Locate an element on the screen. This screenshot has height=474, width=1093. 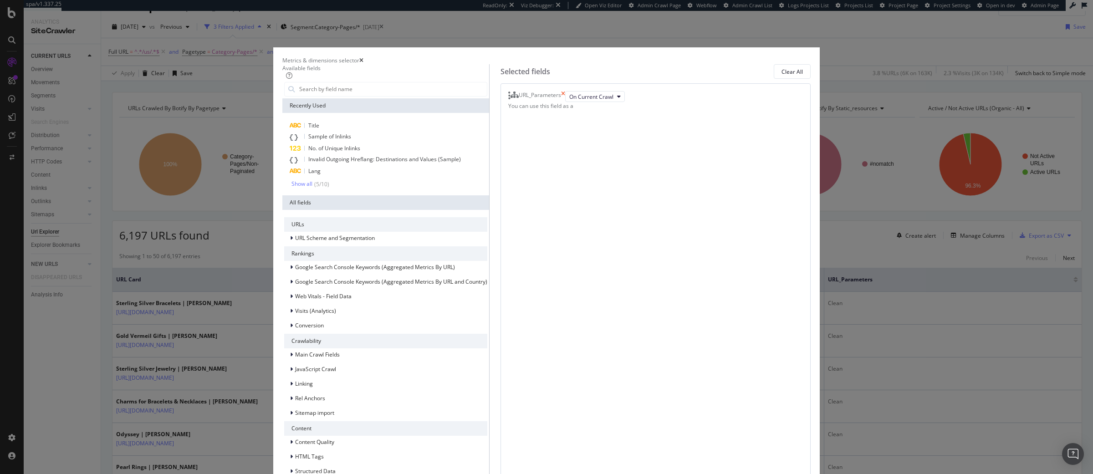
div: URL_Parameters is located at coordinates (539, 97).